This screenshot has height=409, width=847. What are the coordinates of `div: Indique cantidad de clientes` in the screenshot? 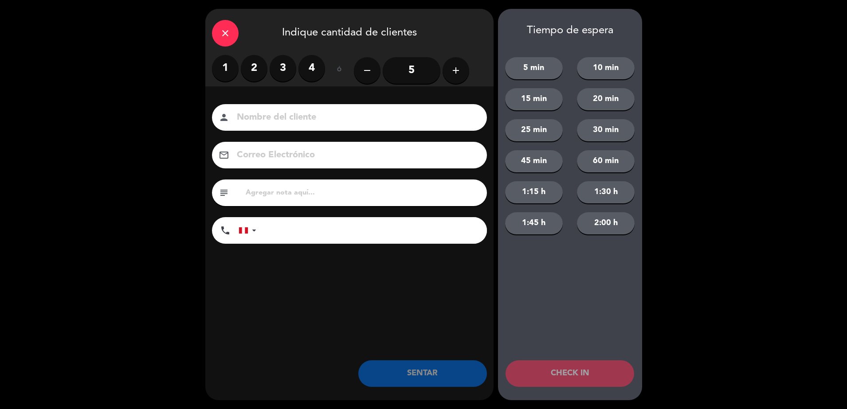 It's located at (350, 32).